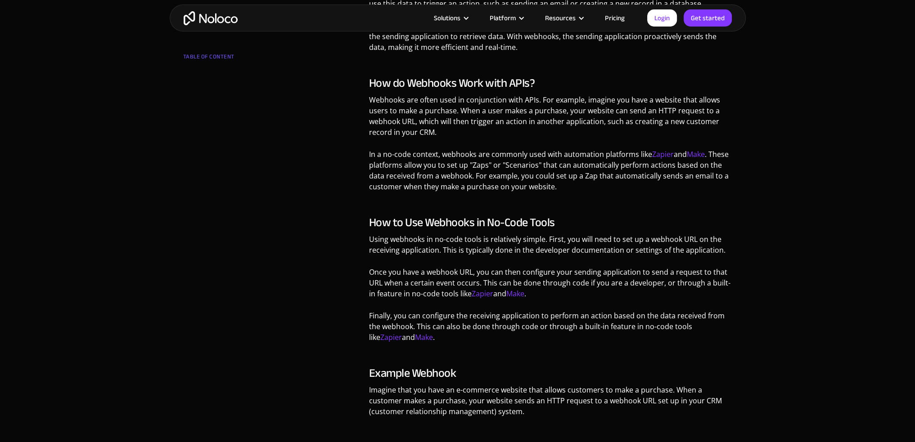 The image size is (915, 442). Describe the element at coordinates (550, 174) in the screenshot. I see `p: In a no-code context, webhooks are commonly used with automation platforms like and . These platf...` at that location.